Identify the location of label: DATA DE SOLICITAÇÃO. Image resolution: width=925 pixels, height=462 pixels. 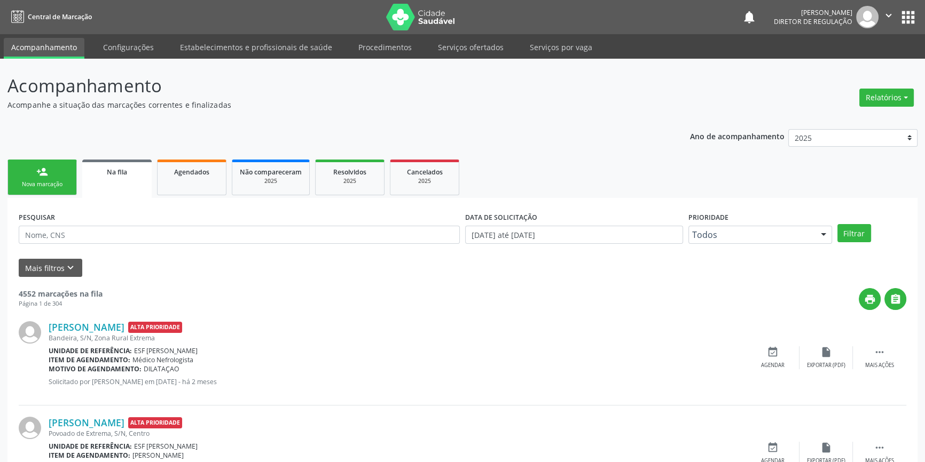
(501, 217).